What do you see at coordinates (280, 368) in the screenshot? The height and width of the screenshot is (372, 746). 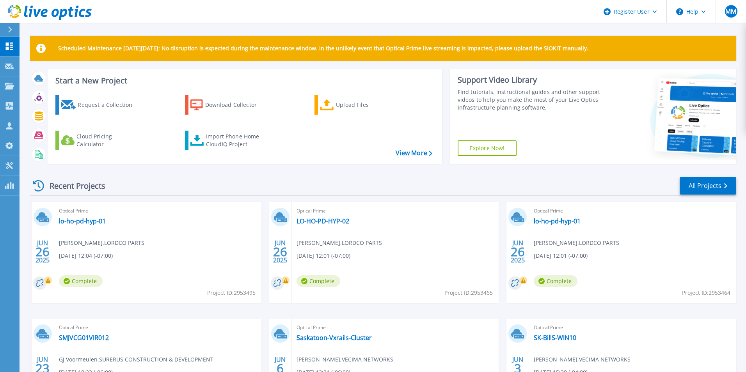 I see `span: 6` at bounding box center [280, 368].